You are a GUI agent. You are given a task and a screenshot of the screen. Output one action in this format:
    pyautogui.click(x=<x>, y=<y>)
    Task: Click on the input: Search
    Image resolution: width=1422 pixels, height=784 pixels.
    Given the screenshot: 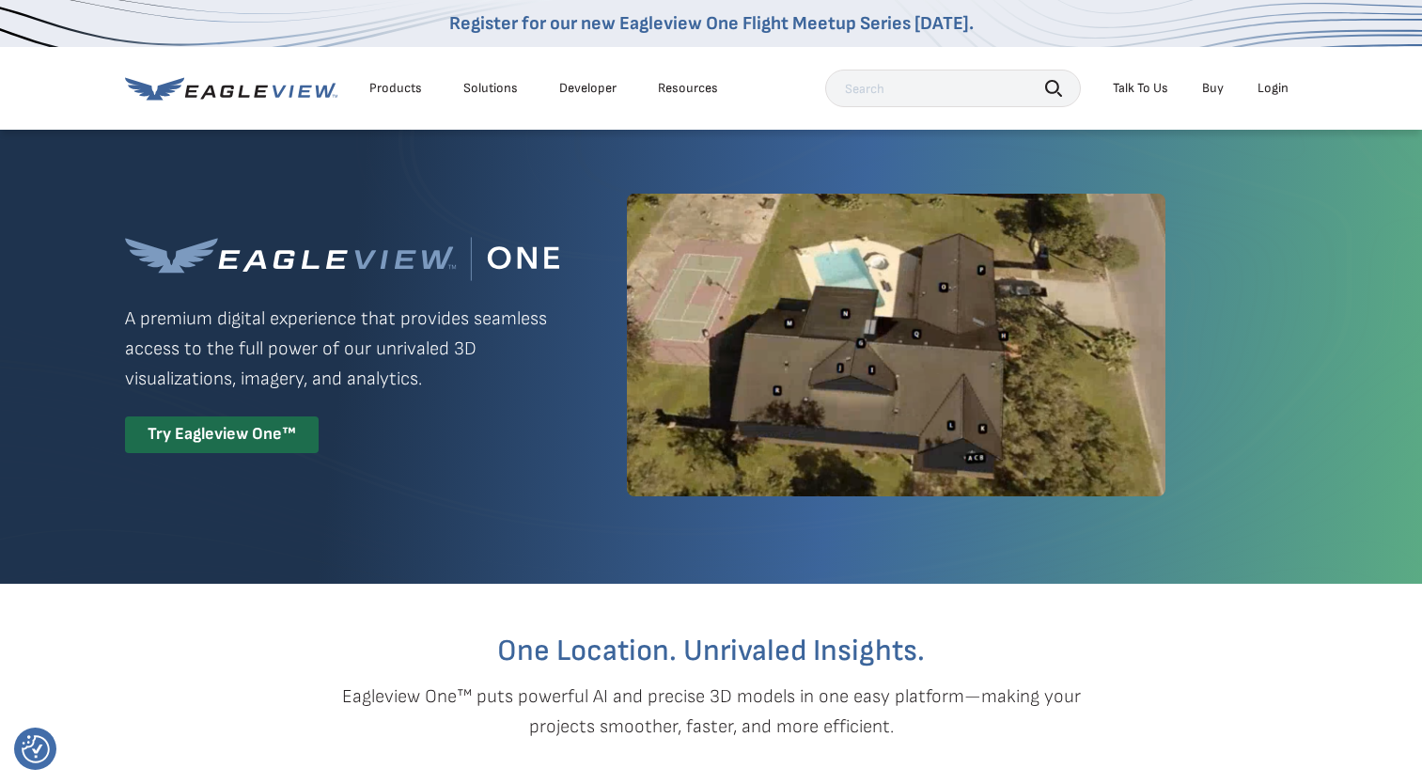 What is the action you would take?
    pyautogui.click(x=953, y=88)
    